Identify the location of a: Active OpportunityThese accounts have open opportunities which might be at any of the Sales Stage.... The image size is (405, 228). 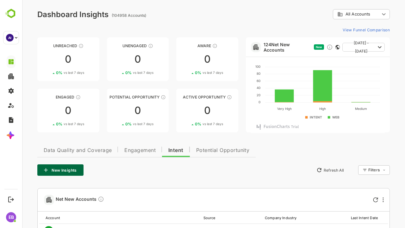
(185, 110).